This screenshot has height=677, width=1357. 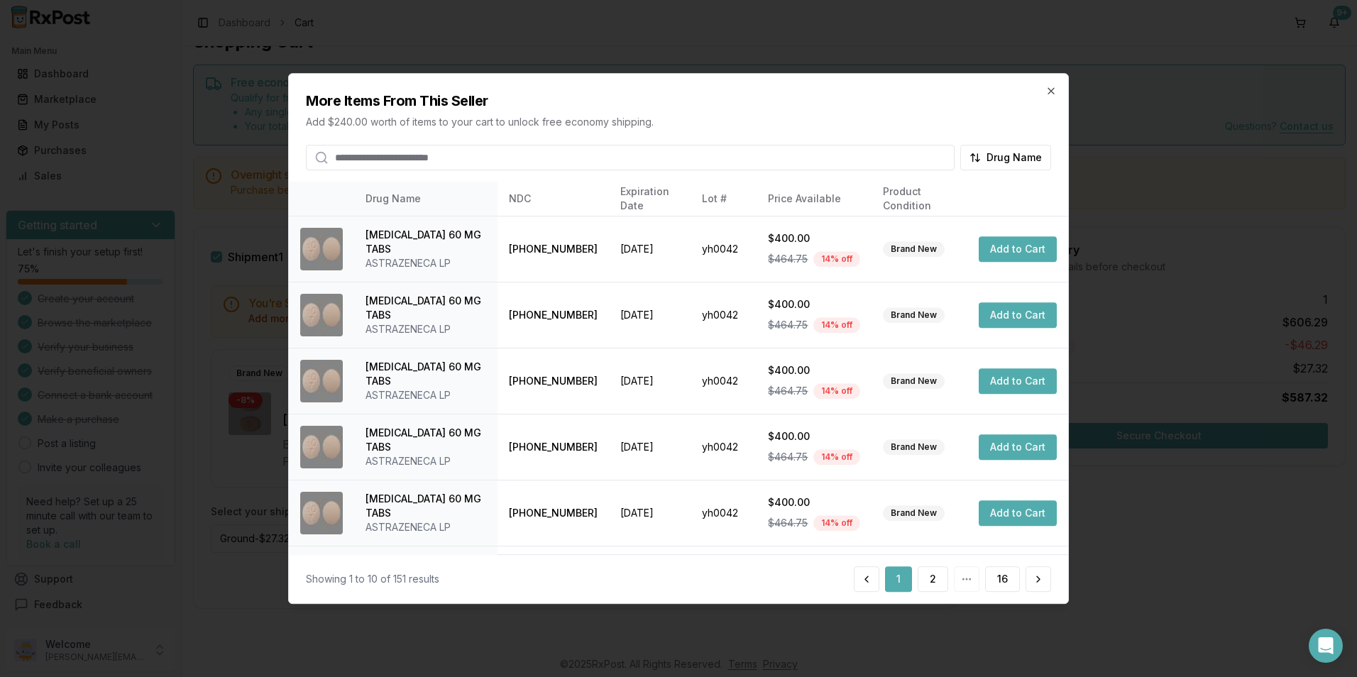 What do you see at coordinates (814, 199) in the screenshot?
I see `th: Price Available` at bounding box center [814, 199].